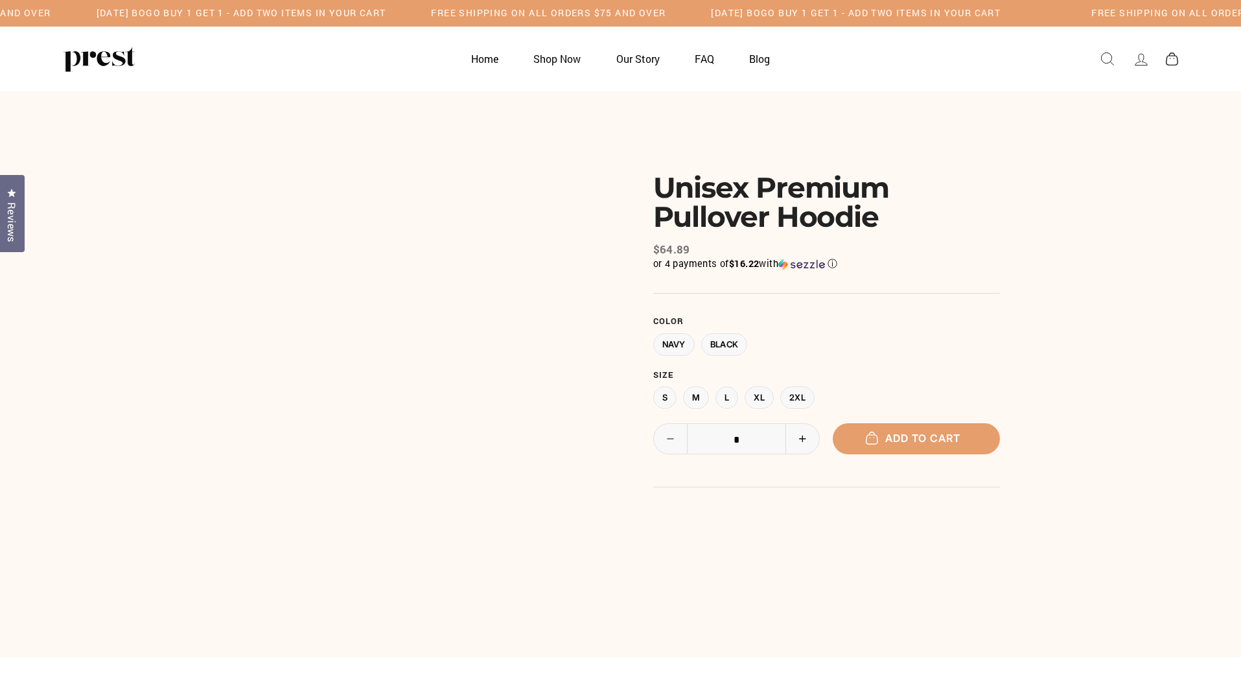  Describe the element at coordinates (725, 344) in the screenshot. I see `label: Black` at that location.